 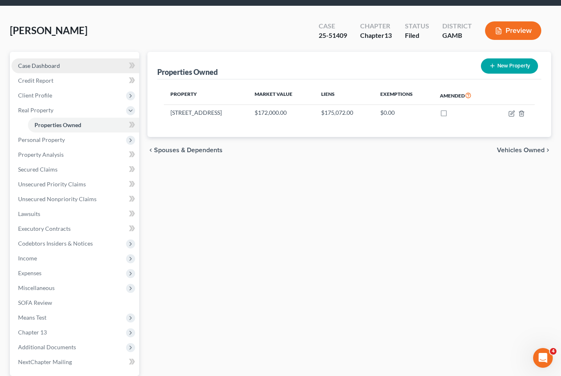 What do you see at coordinates (75, 81) in the screenshot?
I see `a: Credit Report` at bounding box center [75, 81].